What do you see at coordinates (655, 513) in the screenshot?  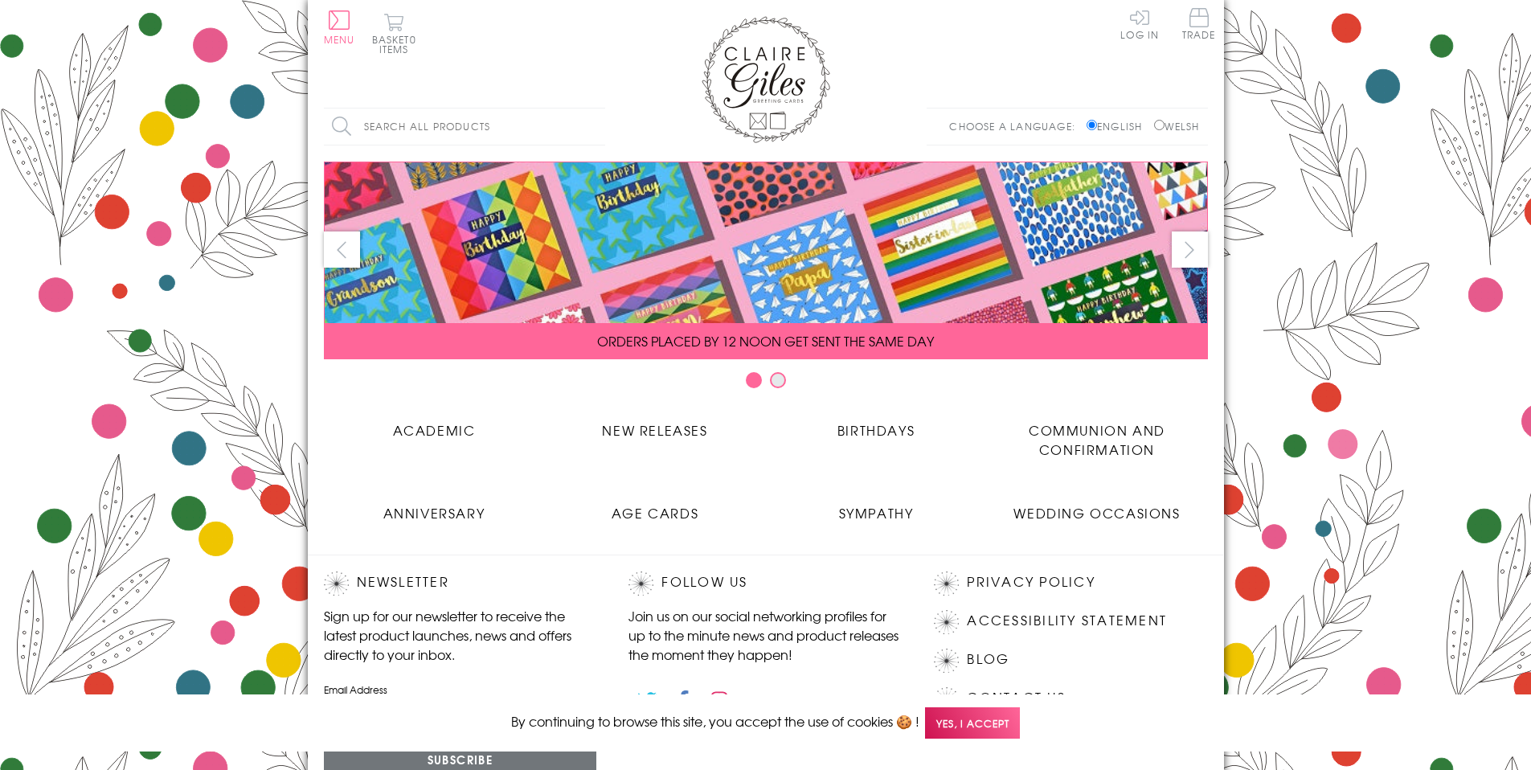 I see `span: Age Cards` at bounding box center [655, 513].